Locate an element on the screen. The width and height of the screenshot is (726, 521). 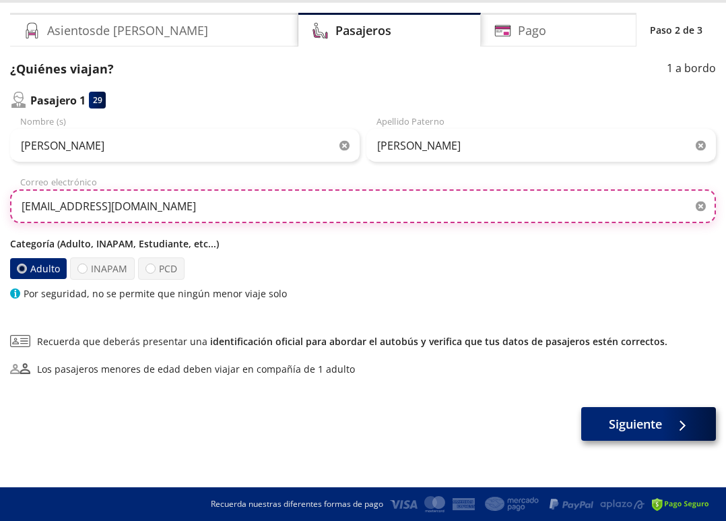
p: Pasajero 1 is located at coordinates (58, 100).